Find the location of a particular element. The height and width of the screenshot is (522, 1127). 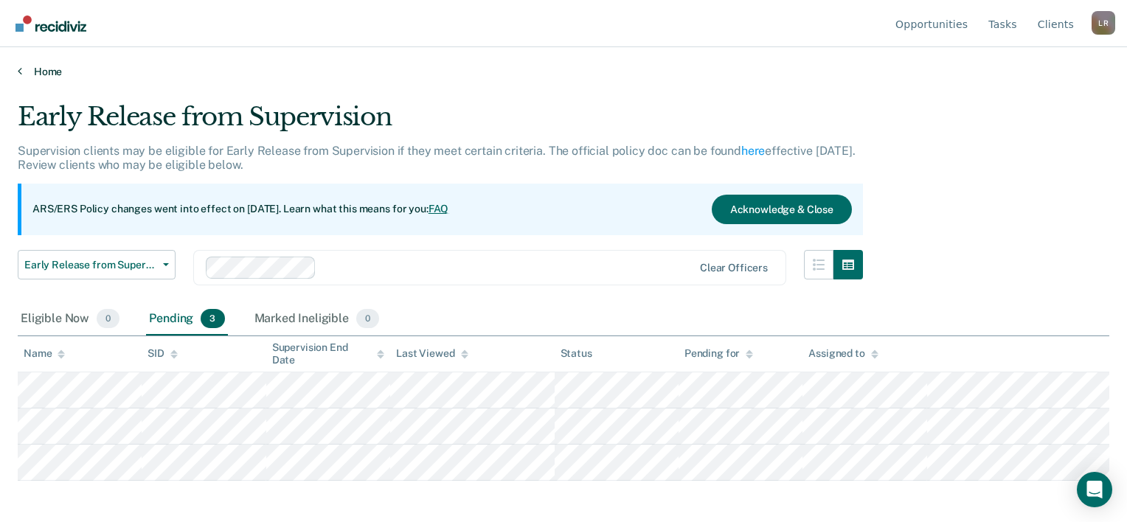

p: Supervision clients may be eligible for Early Release from Supervision if they meet certain crite... is located at coordinates (437, 158).